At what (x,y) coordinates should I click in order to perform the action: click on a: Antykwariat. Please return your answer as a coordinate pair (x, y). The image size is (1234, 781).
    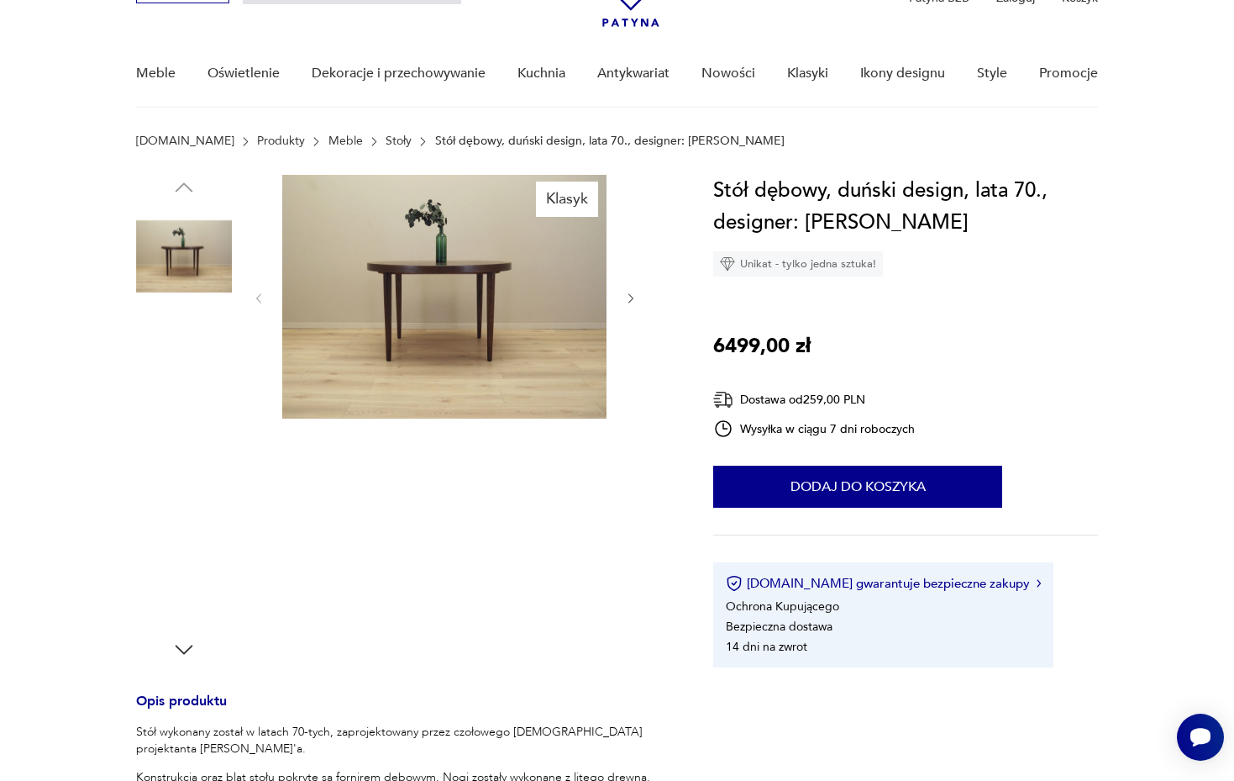
    Looking at the image, I should click on (634, 73).